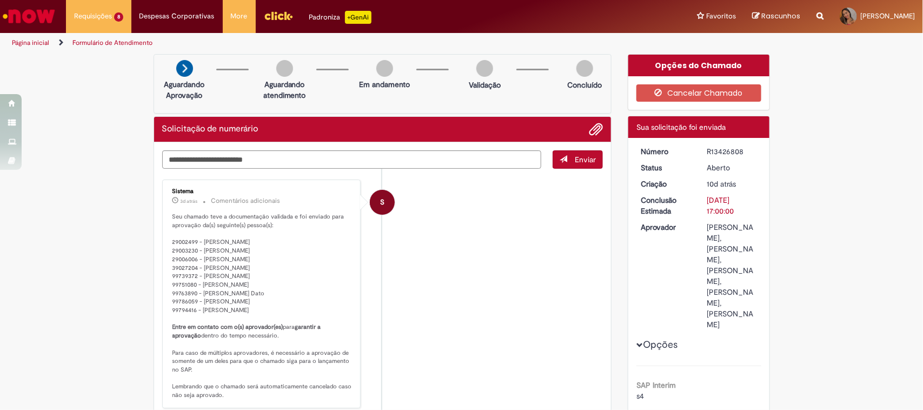 This screenshot has width=923, height=410. I want to click on span: 8, so click(118, 17).